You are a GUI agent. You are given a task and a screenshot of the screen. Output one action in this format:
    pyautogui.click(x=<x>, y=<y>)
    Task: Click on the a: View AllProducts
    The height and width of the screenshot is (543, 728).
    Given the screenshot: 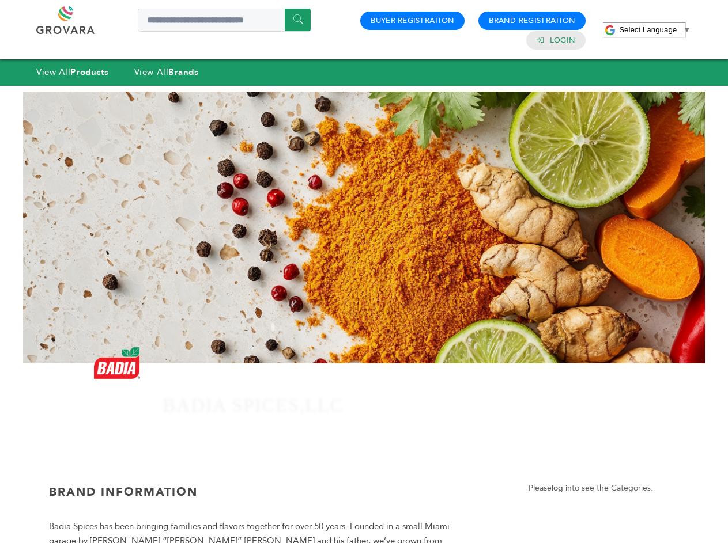 What is the action you would take?
    pyautogui.click(x=73, y=72)
    